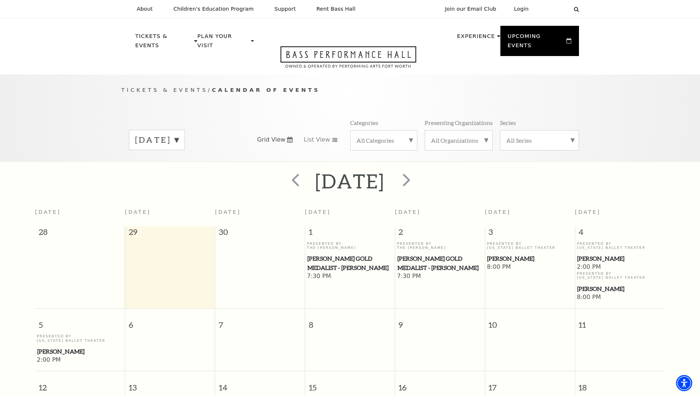 This screenshot has height=396, width=700. Describe the element at coordinates (285, 9) in the screenshot. I see `p: Support` at that location.